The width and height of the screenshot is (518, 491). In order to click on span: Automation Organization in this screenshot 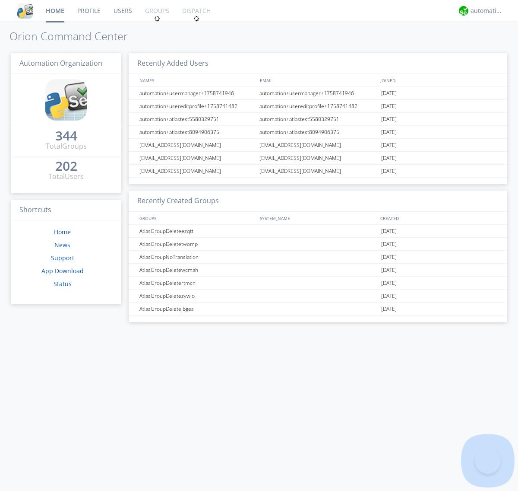, I will do `click(61, 63)`.